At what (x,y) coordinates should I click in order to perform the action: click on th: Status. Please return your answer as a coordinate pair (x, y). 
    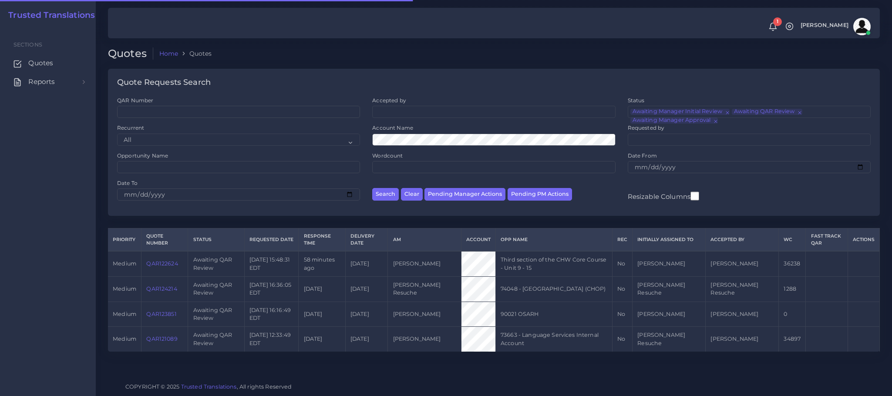
    Looking at the image, I should click on (216, 240).